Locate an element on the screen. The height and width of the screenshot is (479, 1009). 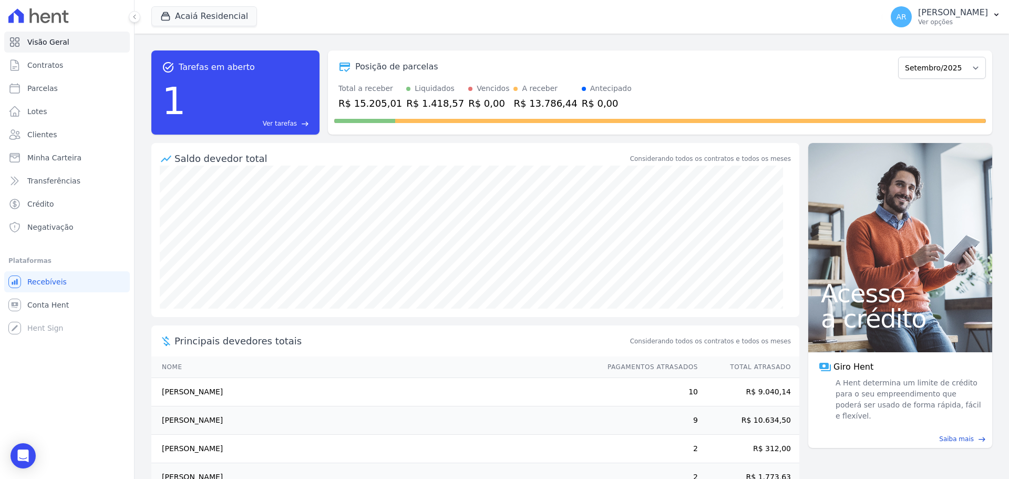
th: Total Atrasado is located at coordinates (749, 367).